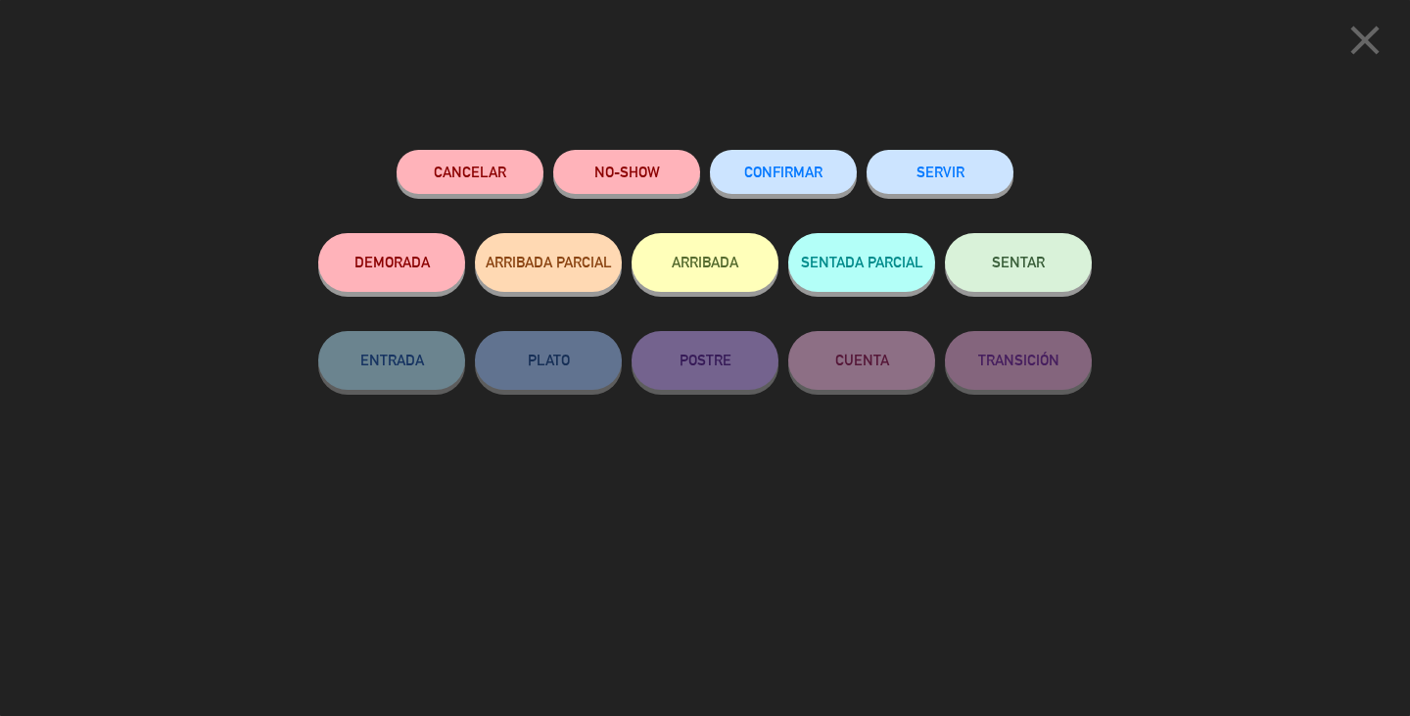 The image size is (1410, 716). What do you see at coordinates (1018, 261) in the screenshot?
I see `span: SENTAR` at bounding box center [1018, 261].